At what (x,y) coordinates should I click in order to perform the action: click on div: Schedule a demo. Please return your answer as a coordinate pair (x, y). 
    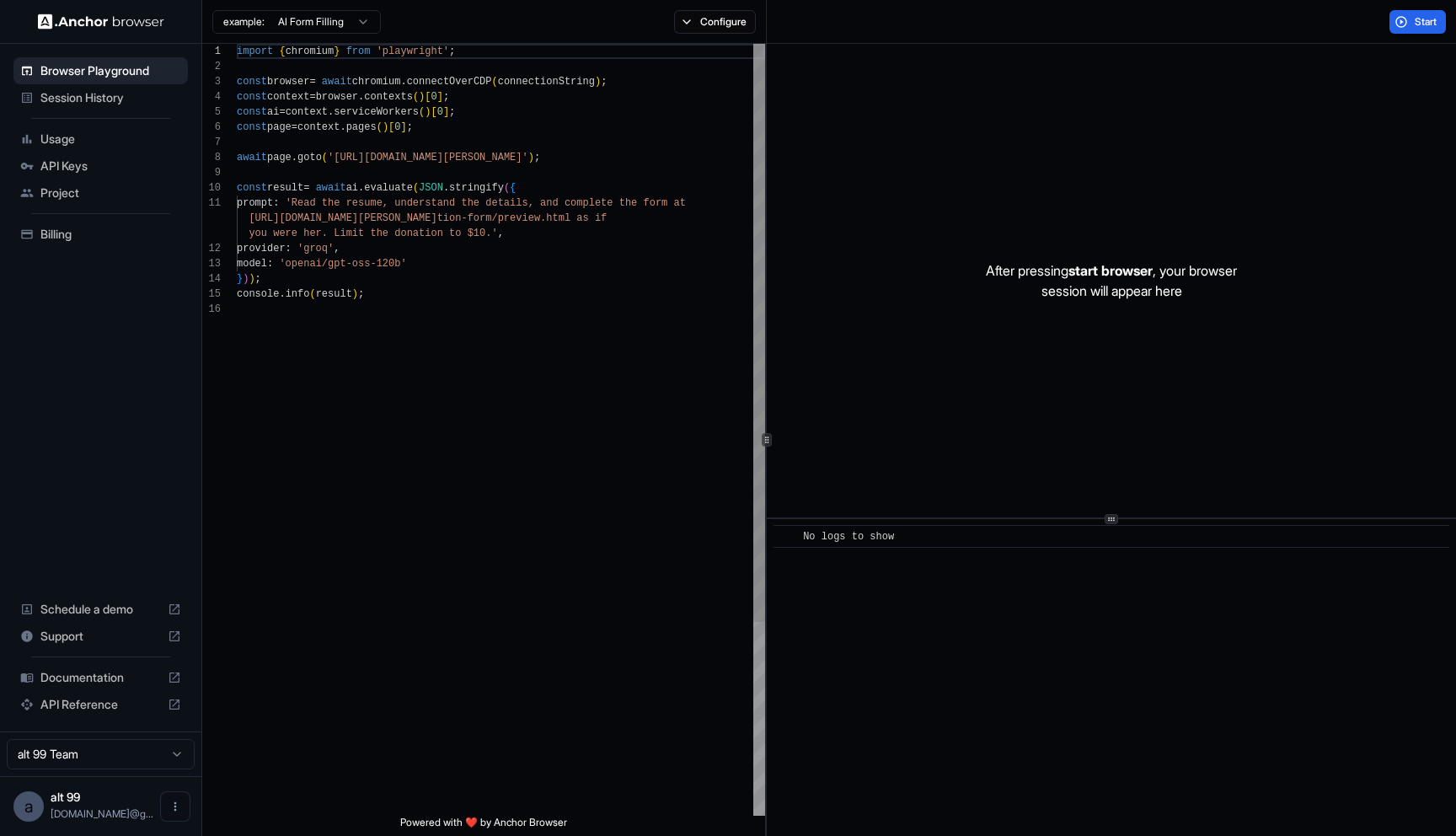
    Looking at the image, I should click on (100, 609).